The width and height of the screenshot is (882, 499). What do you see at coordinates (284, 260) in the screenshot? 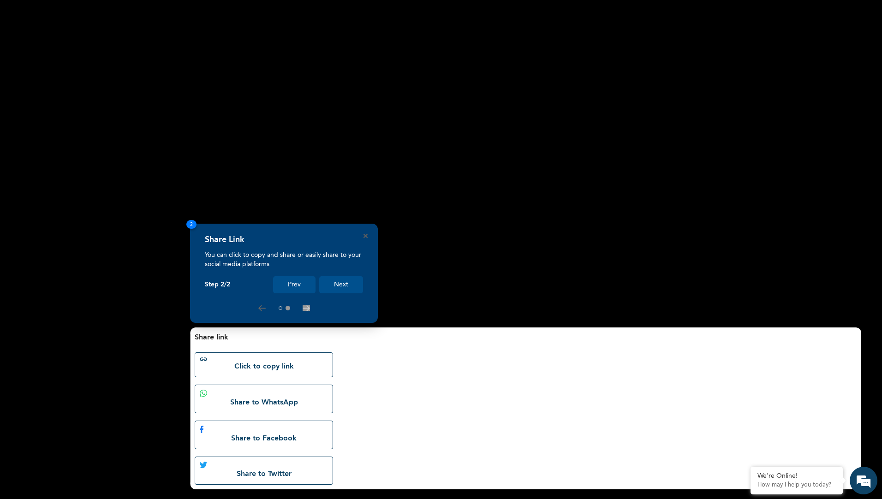
I see `p: You can click to copy and share or easily share to your social media platforms` at bounding box center [284, 260].